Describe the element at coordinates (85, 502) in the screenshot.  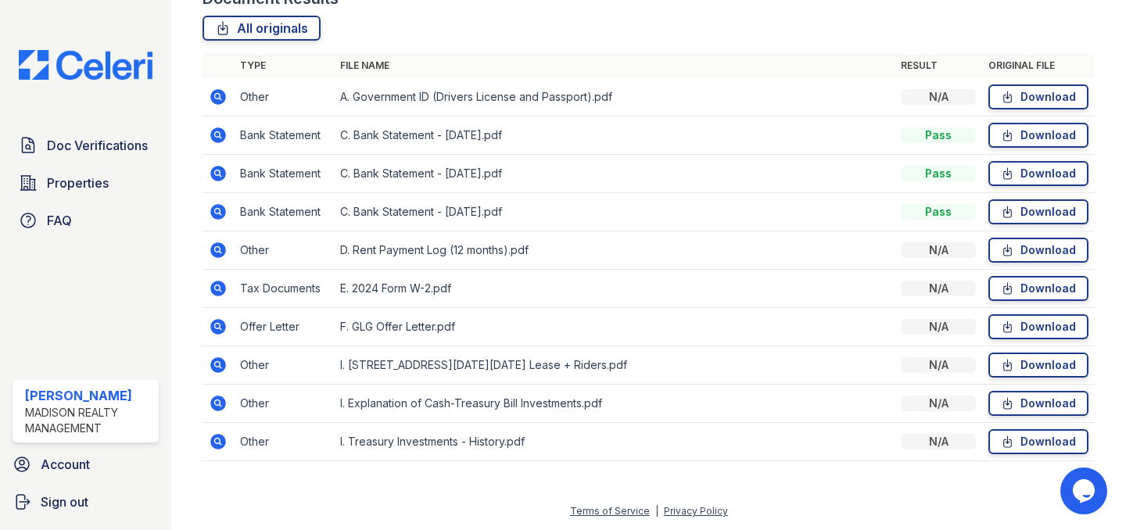
I see `button: Sign out` at that location.